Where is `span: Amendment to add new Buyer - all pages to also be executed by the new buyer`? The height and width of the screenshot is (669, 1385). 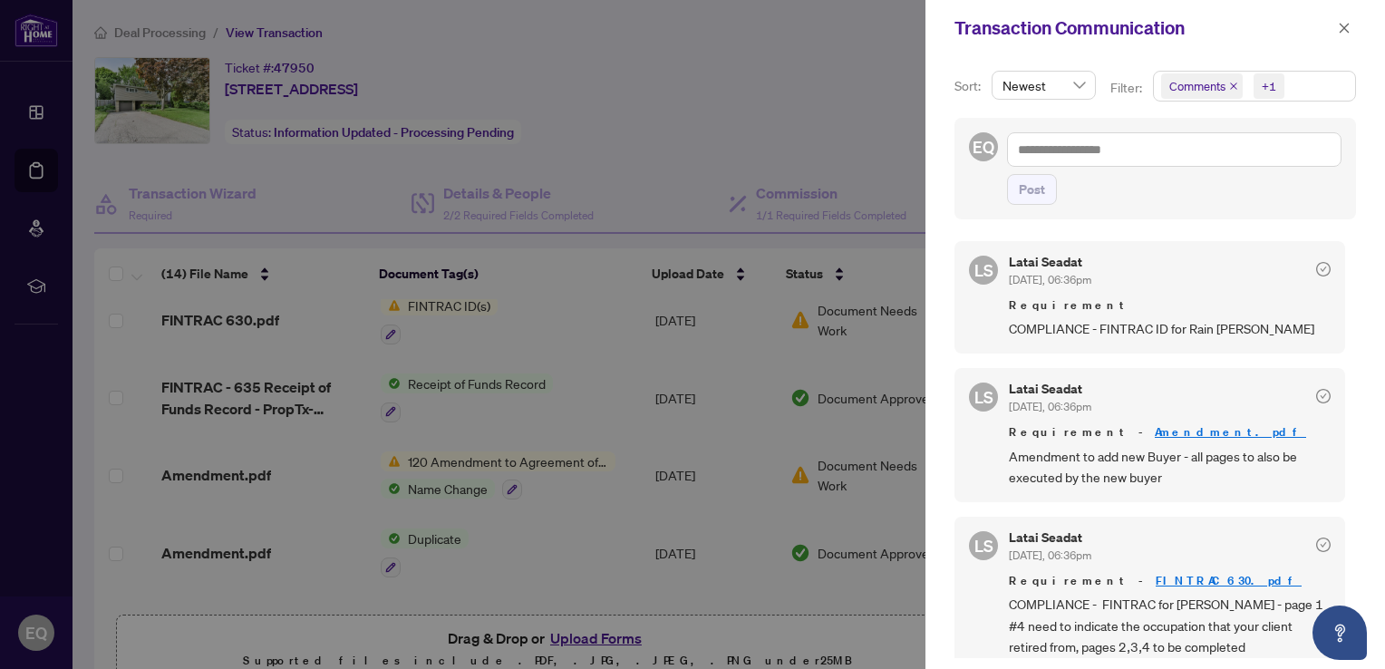
span: Amendment to add new Buyer - all pages to also be executed by the new buyer is located at coordinates (1169, 467).